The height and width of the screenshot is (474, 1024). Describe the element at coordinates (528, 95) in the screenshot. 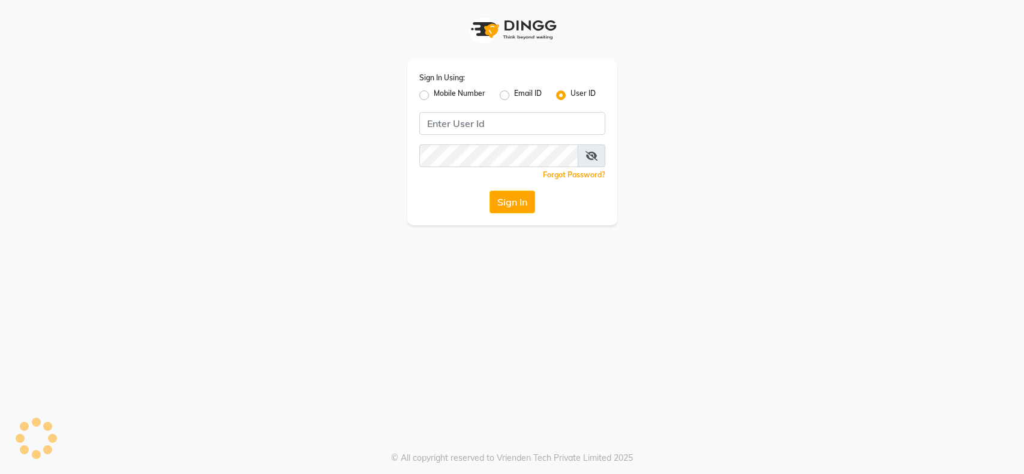

I see `label: Email ID` at that location.